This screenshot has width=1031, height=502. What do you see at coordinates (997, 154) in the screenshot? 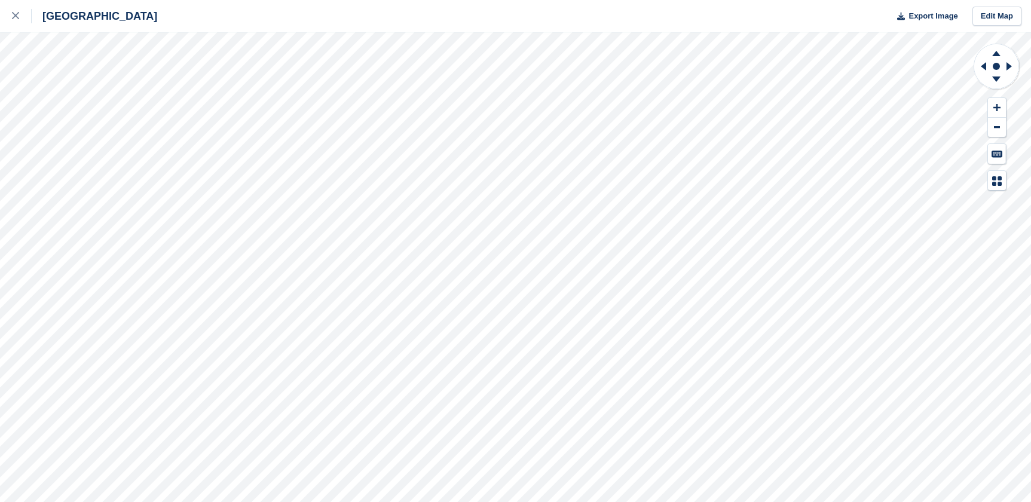
I see `button: Keyboard Shortcuts` at bounding box center [997, 154].